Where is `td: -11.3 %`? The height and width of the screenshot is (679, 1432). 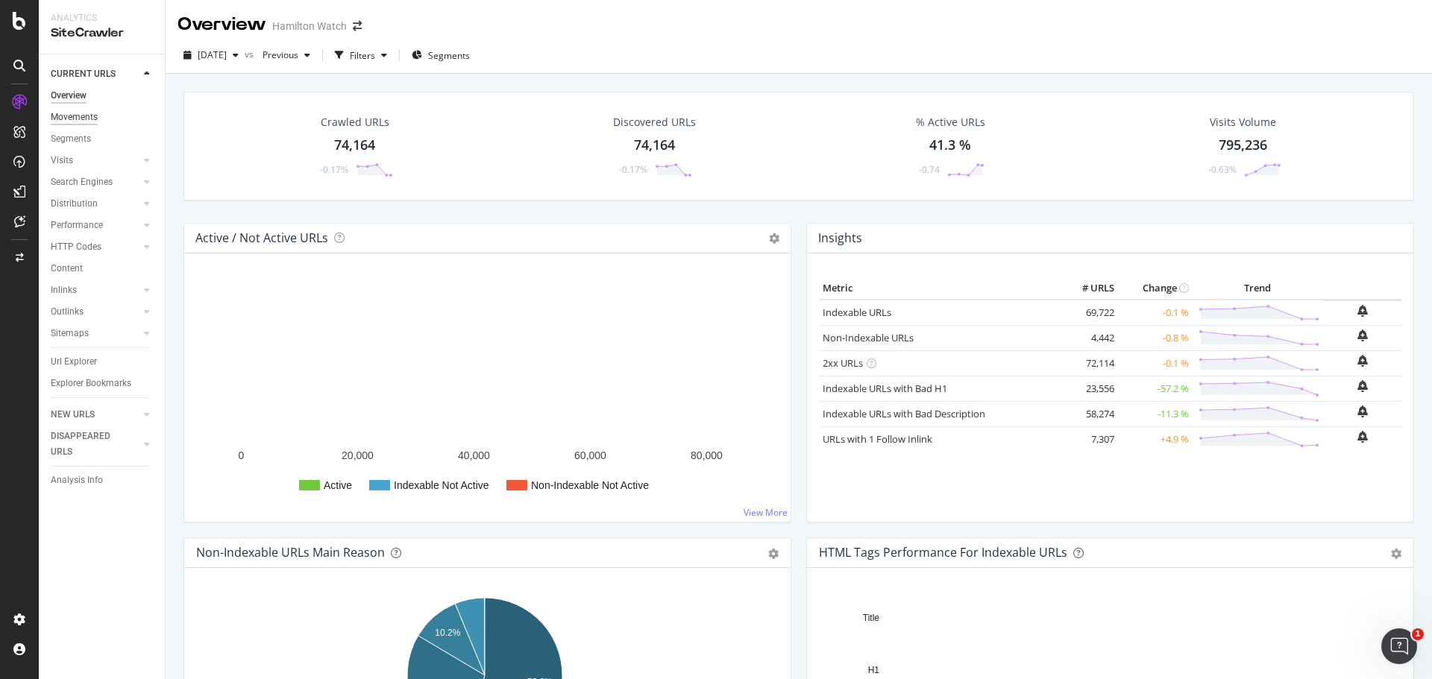 td: -11.3 % is located at coordinates (1155, 414).